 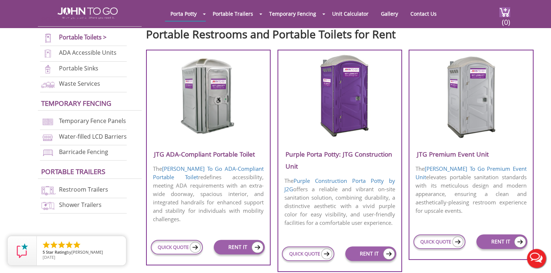 I want to click on p: The offers a reliable and vibrant on-site sanitation solution, combining durability, a distinctiv..., so click(x=340, y=202).